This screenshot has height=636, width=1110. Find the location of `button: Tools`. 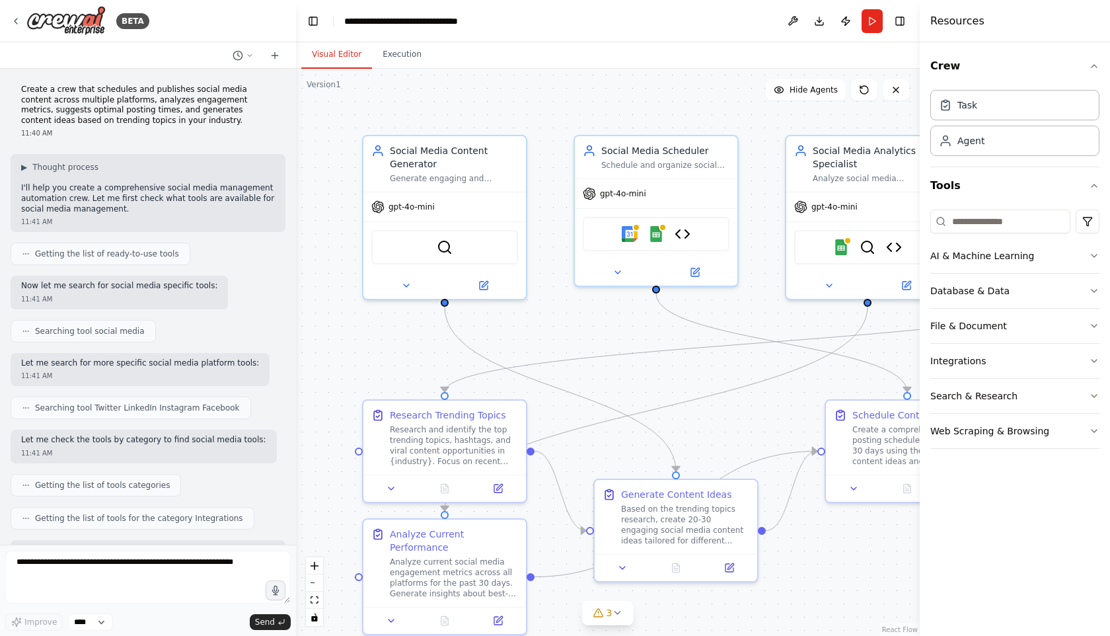

button: Tools is located at coordinates (1015, 186).